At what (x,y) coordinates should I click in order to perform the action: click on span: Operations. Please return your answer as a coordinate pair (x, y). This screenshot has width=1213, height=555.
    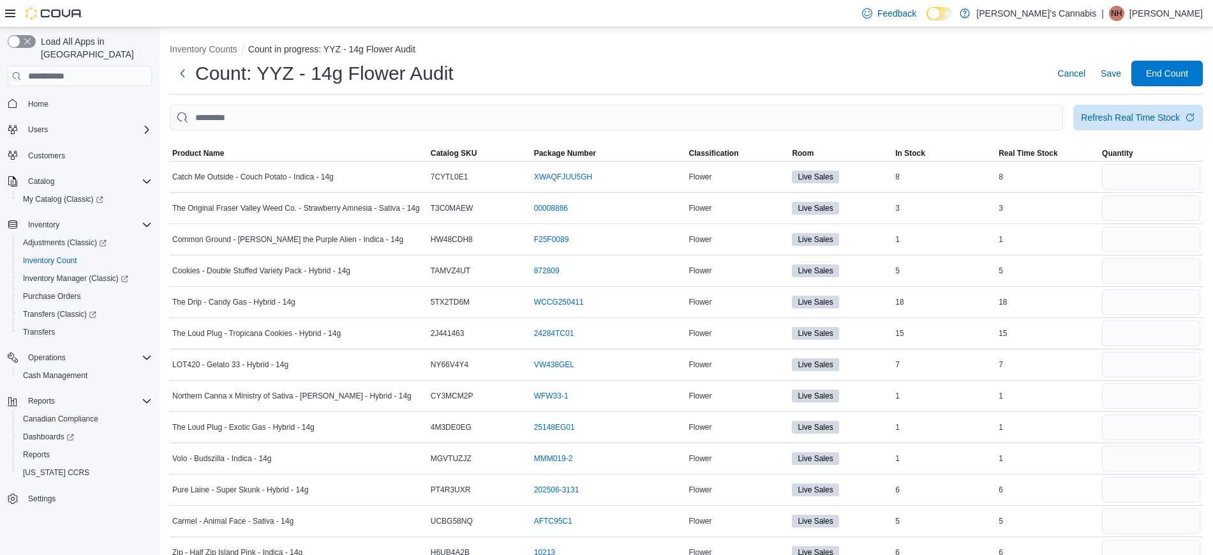
    Looking at the image, I should click on (87, 357).